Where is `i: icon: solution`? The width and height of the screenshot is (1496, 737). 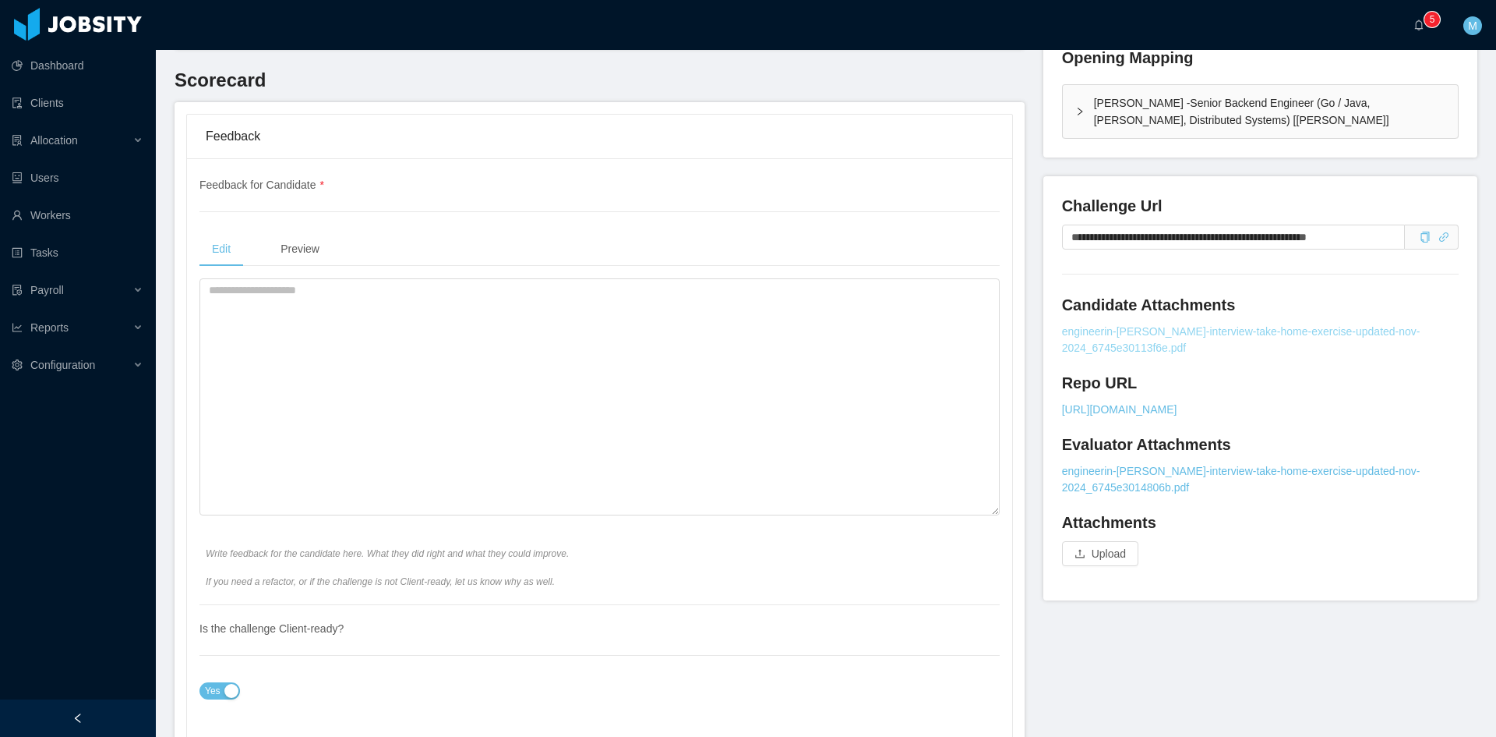
i: icon: solution is located at coordinates (17, 140).